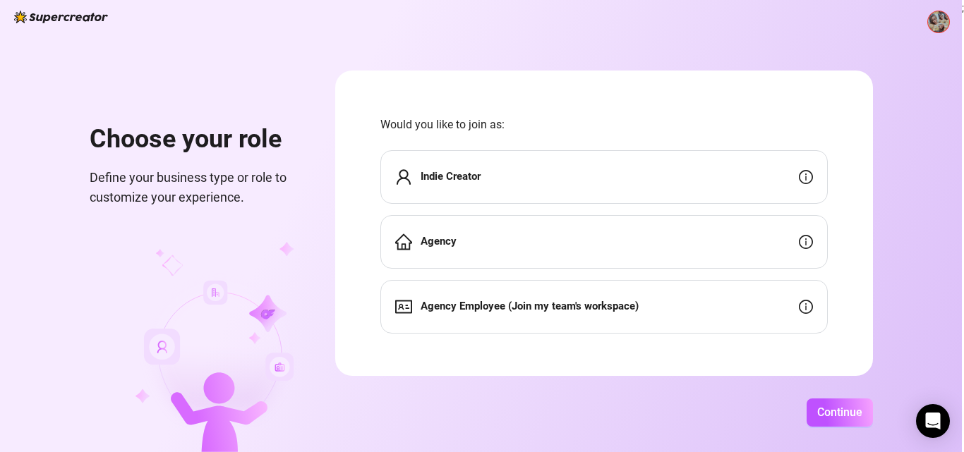 This screenshot has height=452, width=964. What do you see at coordinates (604, 124) in the screenshot?
I see `span: Would you like to join as:` at bounding box center [604, 124].